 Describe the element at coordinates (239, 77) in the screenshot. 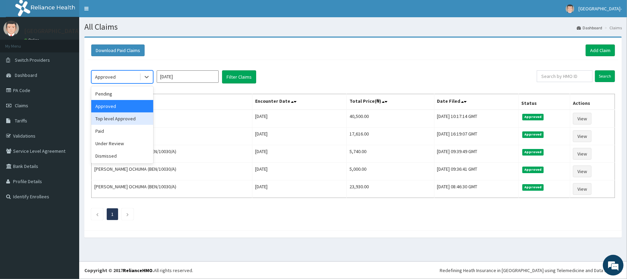

I see `button: Filter Claims` at that location.